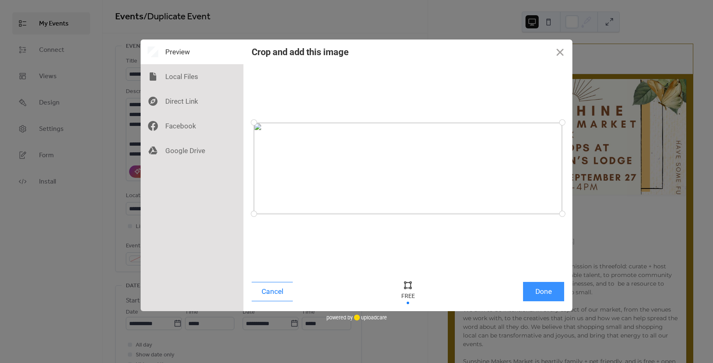  What do you see at coordinates (192, 101) in the screenshot?
I see `div: Direct Link` at bounding box center [192, 101].